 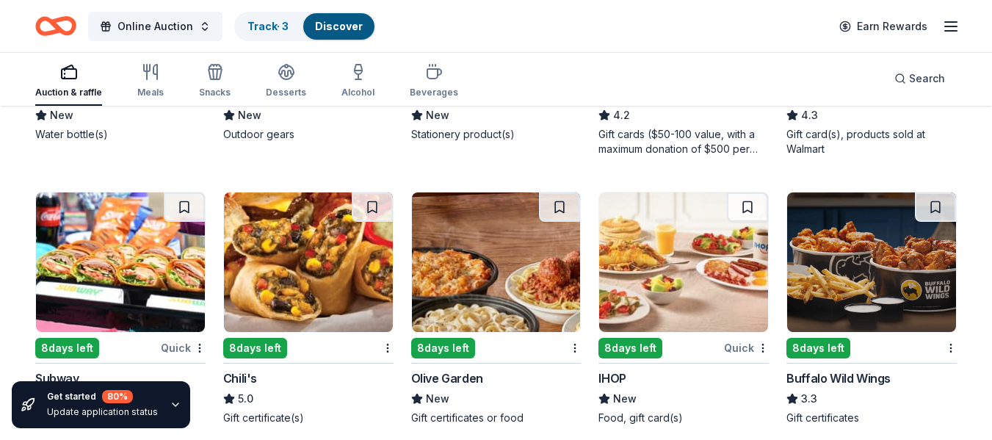 What do you see at coordinates (214, 93) in the screenshot?
I see `div: Snacks` at bounding box center [214, 93].